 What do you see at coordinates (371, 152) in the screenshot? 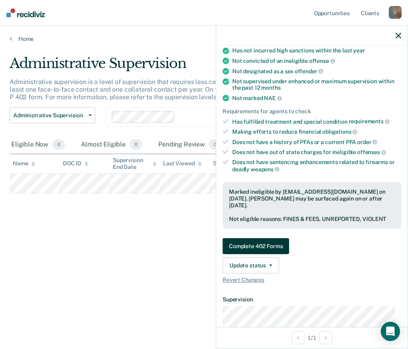
I see `span: offenses` at bounding box center [371, 152].